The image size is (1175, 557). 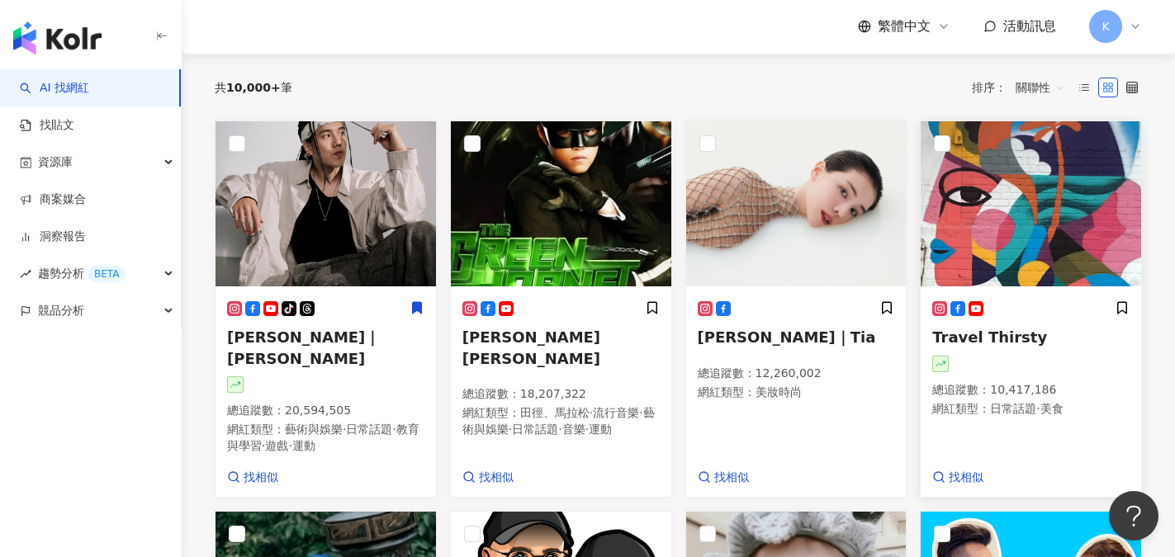 I want to click on span: 關聯性, so click(x=1040, y=88).